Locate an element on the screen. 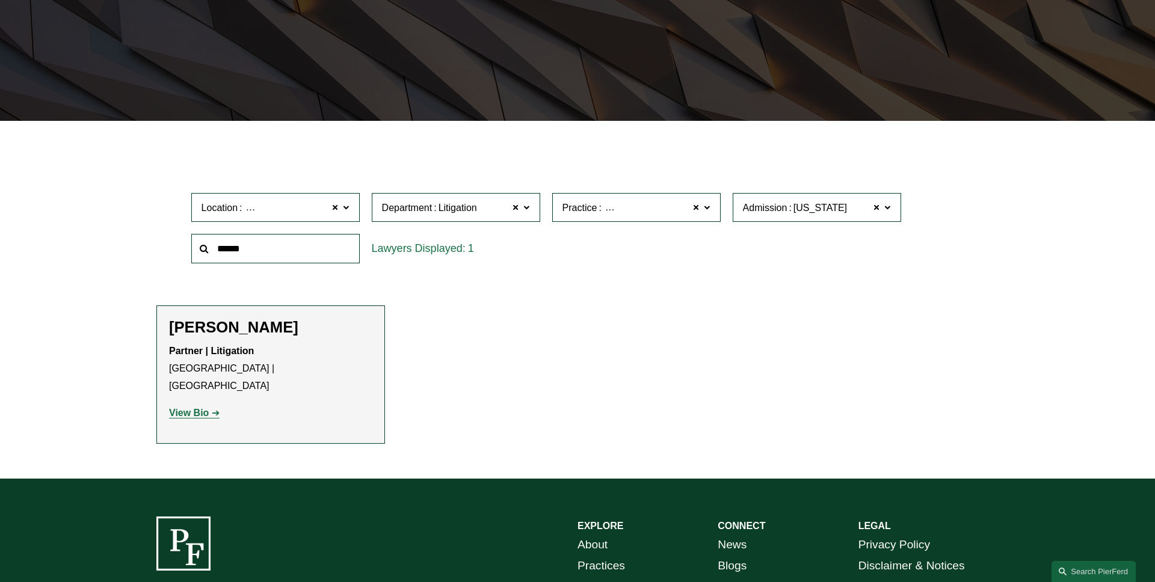 The height and width of the screenshot is (582, 1155). a: View Bio is located at coordinates (194, 413).